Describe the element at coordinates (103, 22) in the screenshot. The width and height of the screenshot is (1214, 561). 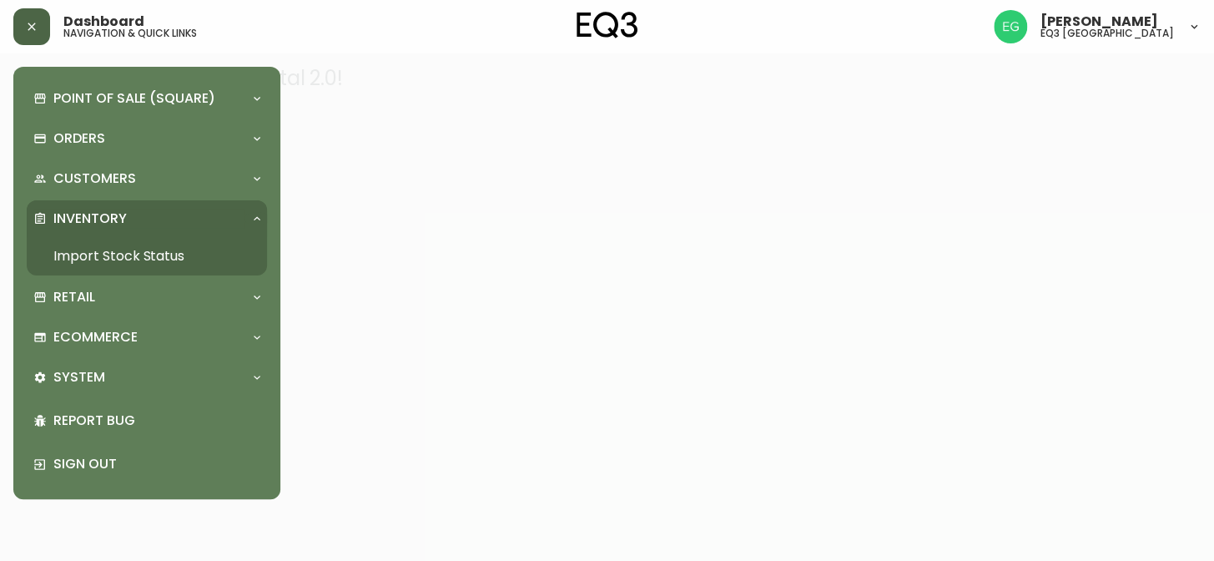
I see `span: Dashboard` at that location.